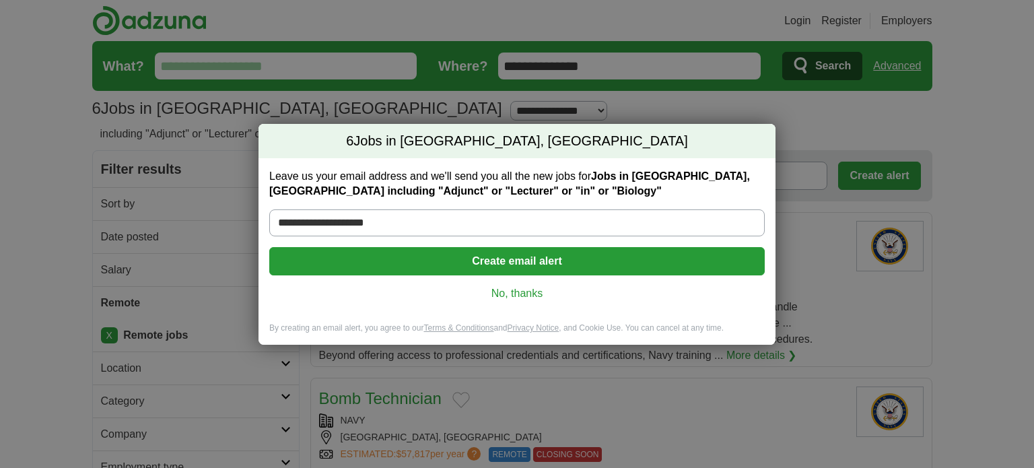  Describe the element at coordinates (349, 141) in the screenshot. I see `span: 6` at that location.